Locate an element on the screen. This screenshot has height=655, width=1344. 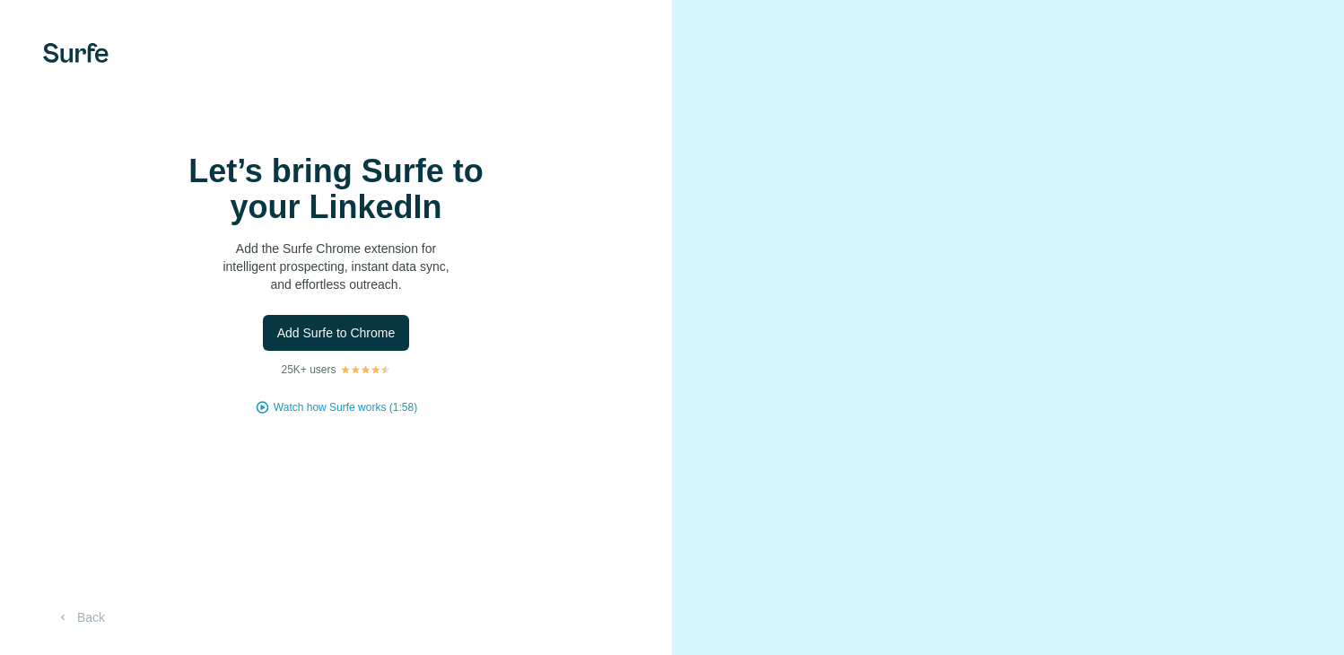
p: 25K+ users is located at coordinates (308, 370).